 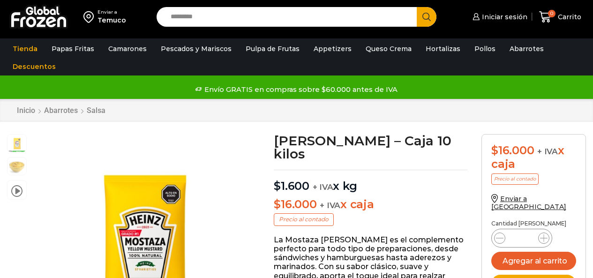 I want to click on a: Salsa, so click(x=96, y=110).